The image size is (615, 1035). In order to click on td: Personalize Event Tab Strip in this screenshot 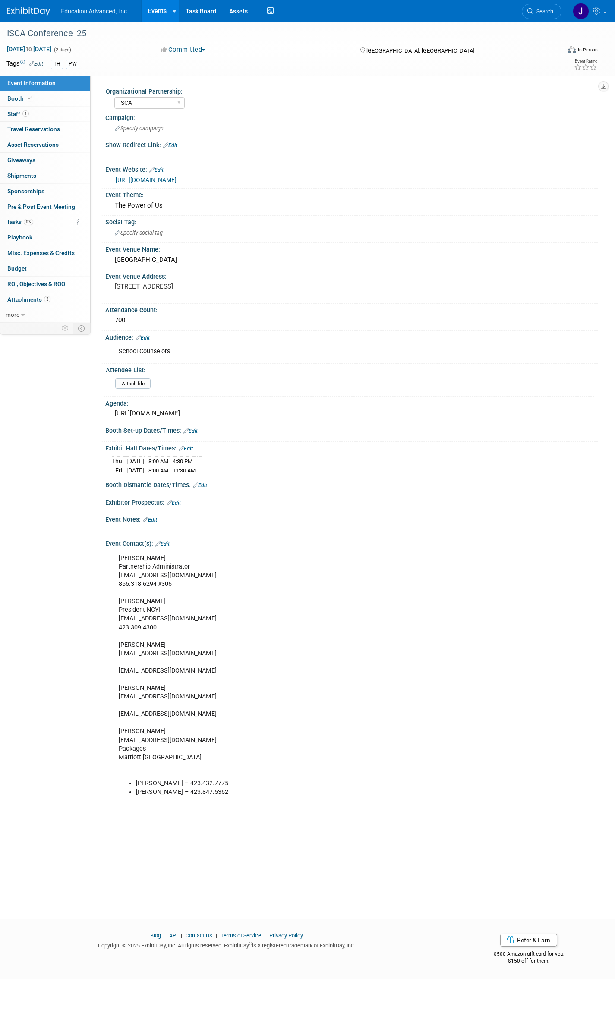, I will do `click(65, 328)`.